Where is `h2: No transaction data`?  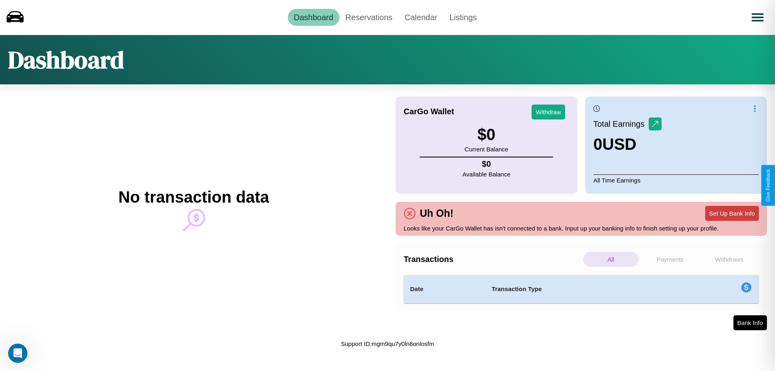
h2: No transaction data is located at coordinates (193, 197).